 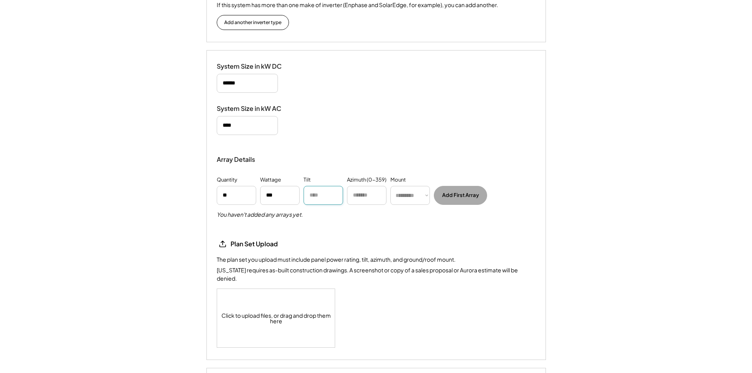 I want to click on div: If this system has more than one make of inverter (Enphase and SolarEdge, for example), you can a..., so click(x=357, y=5).